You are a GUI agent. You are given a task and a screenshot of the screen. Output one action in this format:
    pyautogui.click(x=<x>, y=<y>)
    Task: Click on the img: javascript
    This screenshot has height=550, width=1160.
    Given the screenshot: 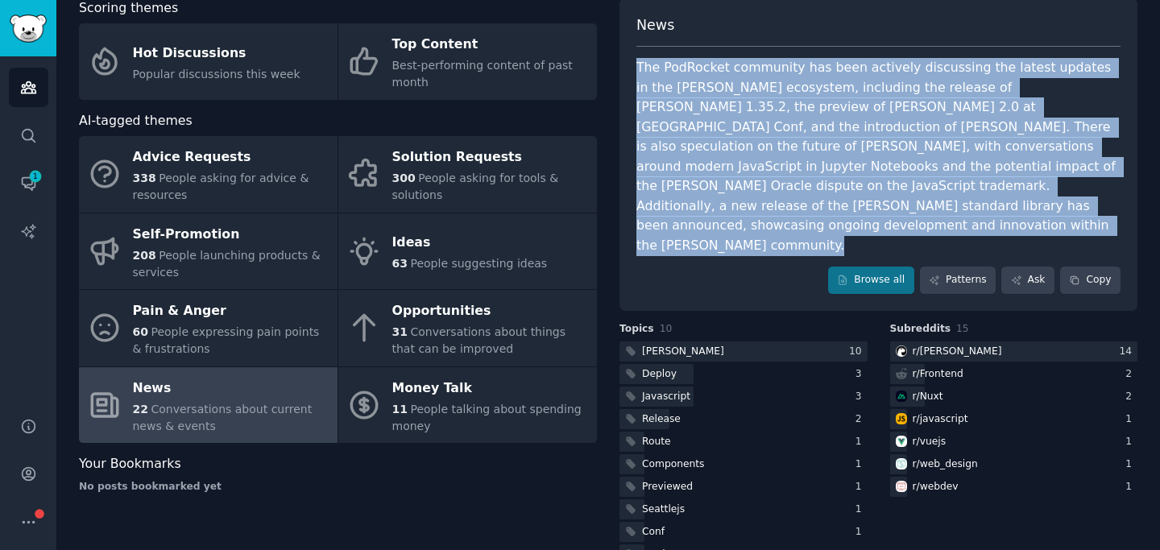 What is the action you would take?
    pyautogui.click(x=901, y=419)
    